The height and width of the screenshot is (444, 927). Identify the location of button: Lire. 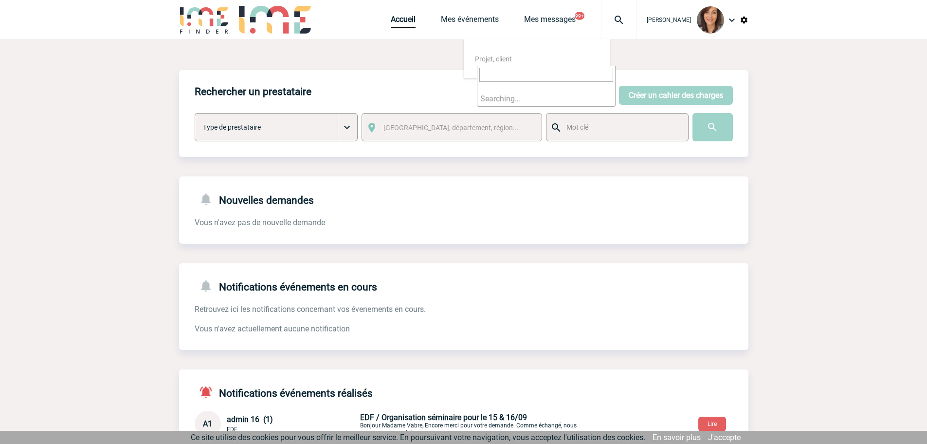
(712, 424).